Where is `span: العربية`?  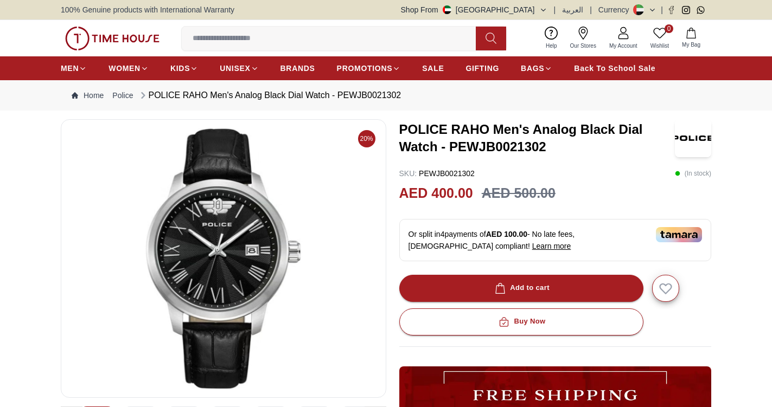 span: العربية is located at coordinates (572, 10).